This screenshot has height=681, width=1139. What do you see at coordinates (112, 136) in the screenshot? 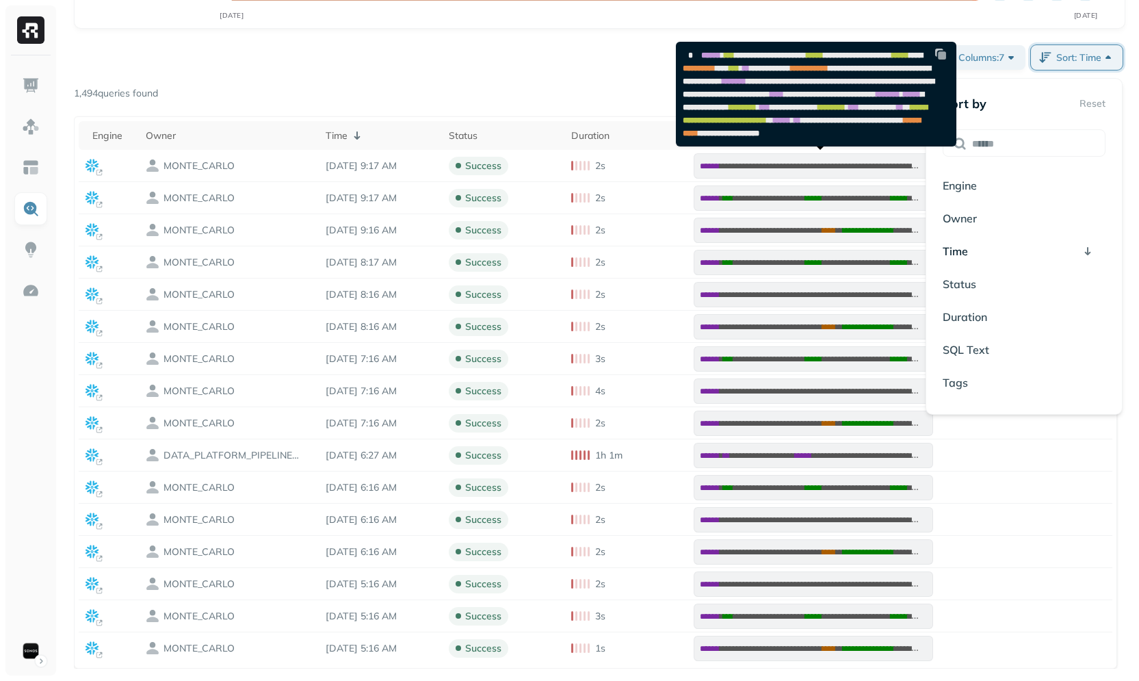
I see `div: Engine` at bounding box center [112, 136].